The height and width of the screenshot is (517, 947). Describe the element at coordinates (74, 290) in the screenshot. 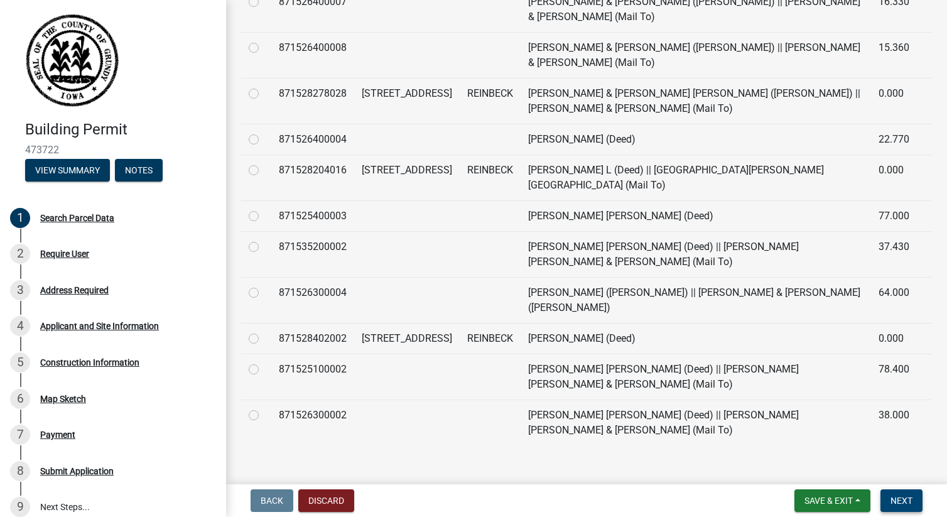

I see `div: Address Required` at that location.